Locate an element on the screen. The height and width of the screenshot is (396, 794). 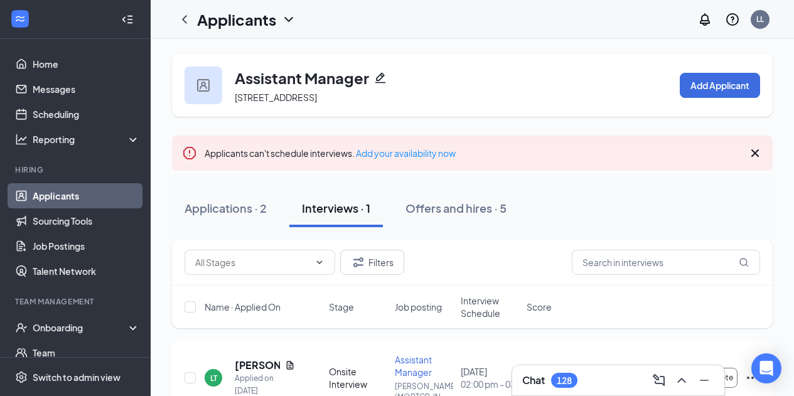
div: Open Intercom Messenger is located at coordinates (766, 368).